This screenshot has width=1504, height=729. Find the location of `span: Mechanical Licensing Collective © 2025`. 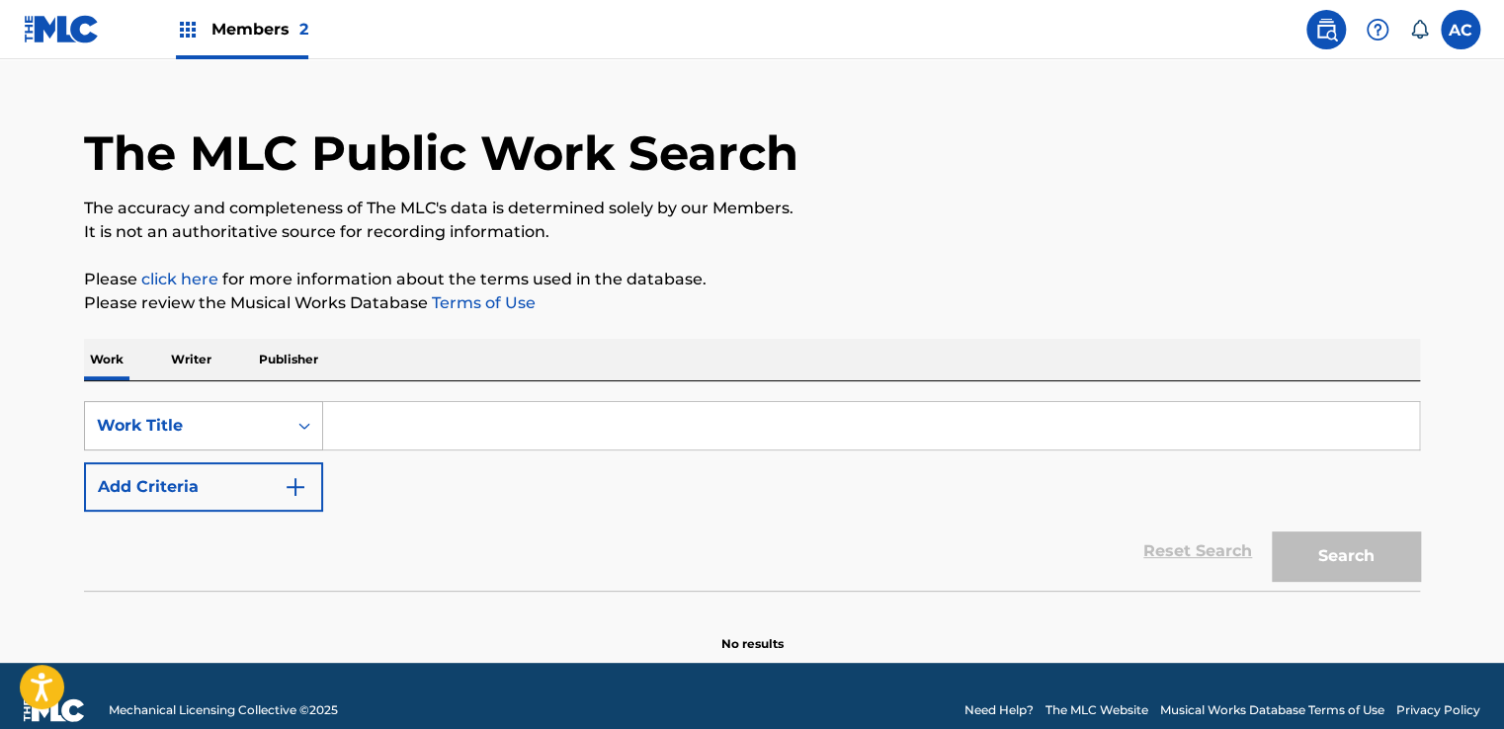

span: Mechanical Licensing Collective © 2025 is located at coordinates (223, 710).